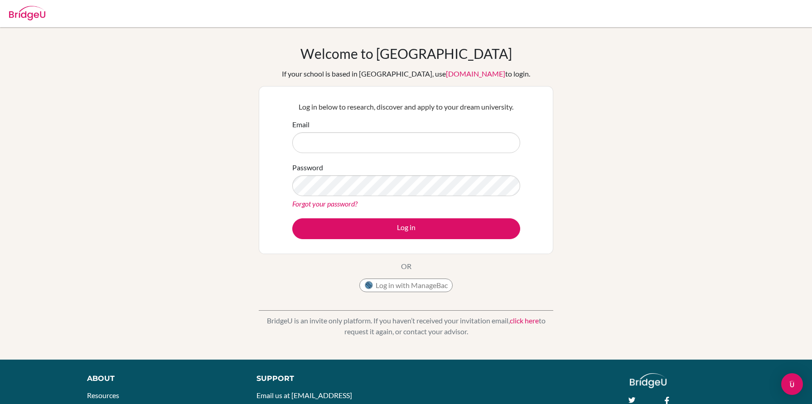  Describe the element at coordinates (301, 125) in the screenshot. I see `label: Email` at that location.